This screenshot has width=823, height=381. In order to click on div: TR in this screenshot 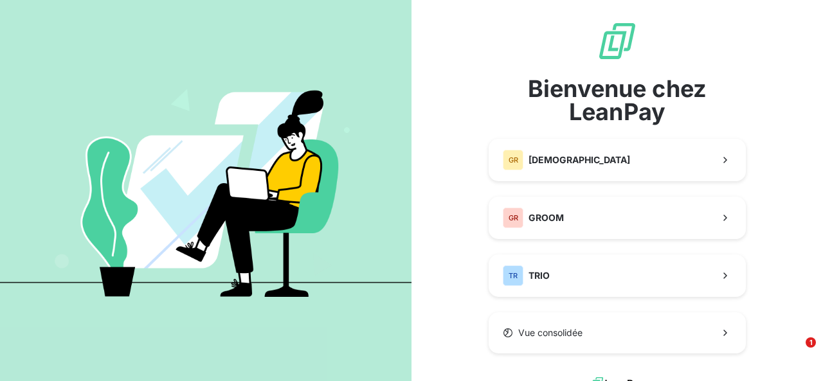, I will do `click(513, 276)`.